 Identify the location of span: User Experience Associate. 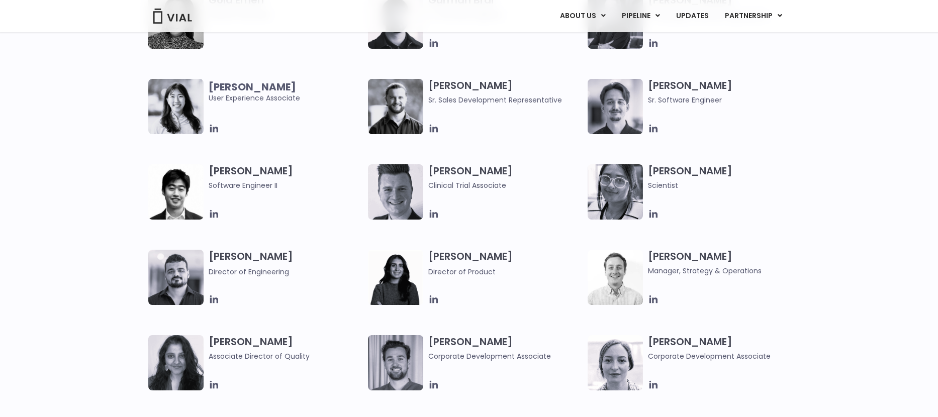
(286, 93).